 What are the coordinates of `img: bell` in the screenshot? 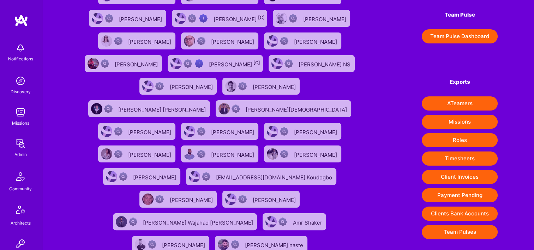 It's located at (20, 48).